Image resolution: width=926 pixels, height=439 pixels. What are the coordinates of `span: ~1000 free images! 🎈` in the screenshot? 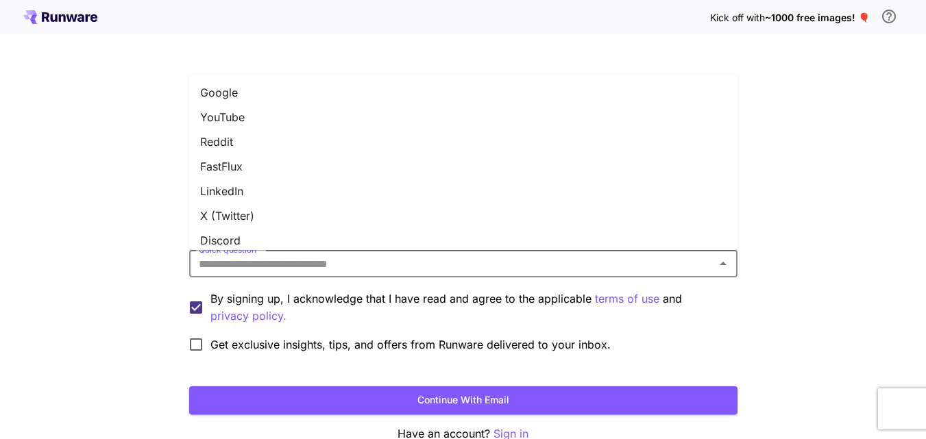 It's located at (817, 17).